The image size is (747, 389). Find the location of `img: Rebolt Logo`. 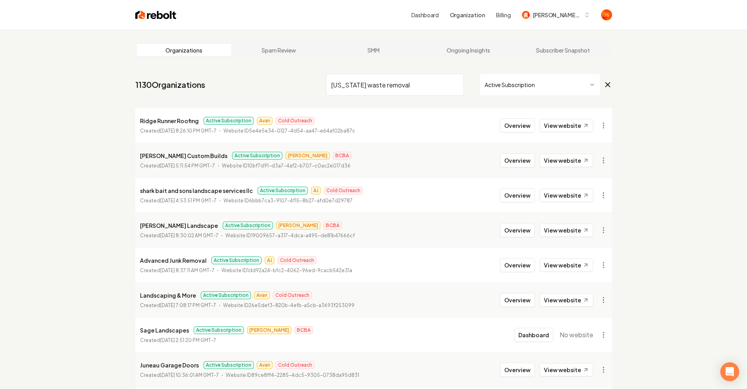

img: Rebolt Logo is located at coordinates (156, 15).